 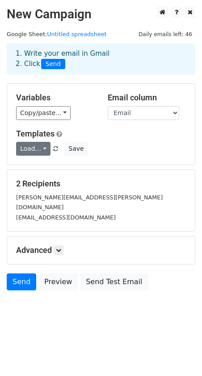 What do you see at coordinates (114, 282) in the screenshot?
I see `a: Send Test Email` at bounding box center [114, 282].